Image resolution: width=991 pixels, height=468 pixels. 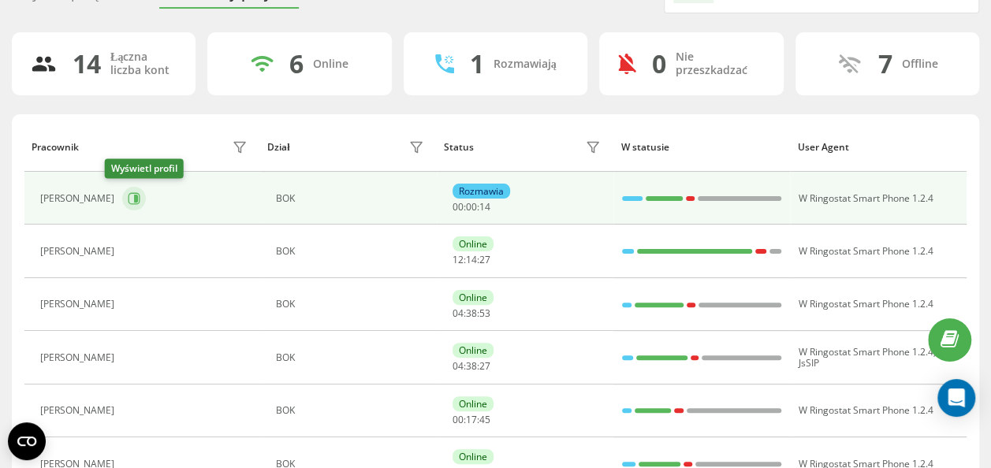 I want to click on div: Pracownik, so click(x=55, y=147).